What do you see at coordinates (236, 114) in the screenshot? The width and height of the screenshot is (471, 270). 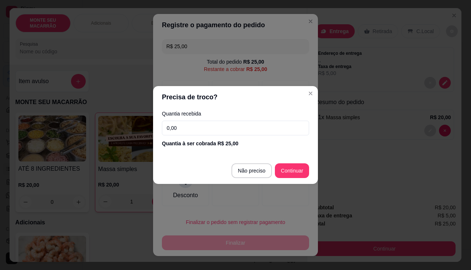 I see `label: Quantia recebida` at bounding box center [236, 114].